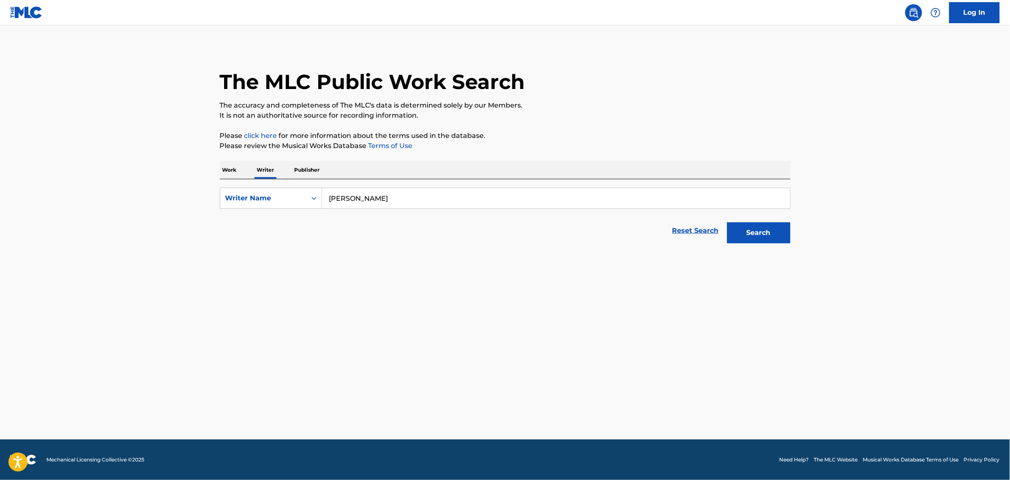  What do you see at coordinates (372, 82) in the screenshot?
I see `h1: The MLC Public Work Search` at bounding box center [372, 82].